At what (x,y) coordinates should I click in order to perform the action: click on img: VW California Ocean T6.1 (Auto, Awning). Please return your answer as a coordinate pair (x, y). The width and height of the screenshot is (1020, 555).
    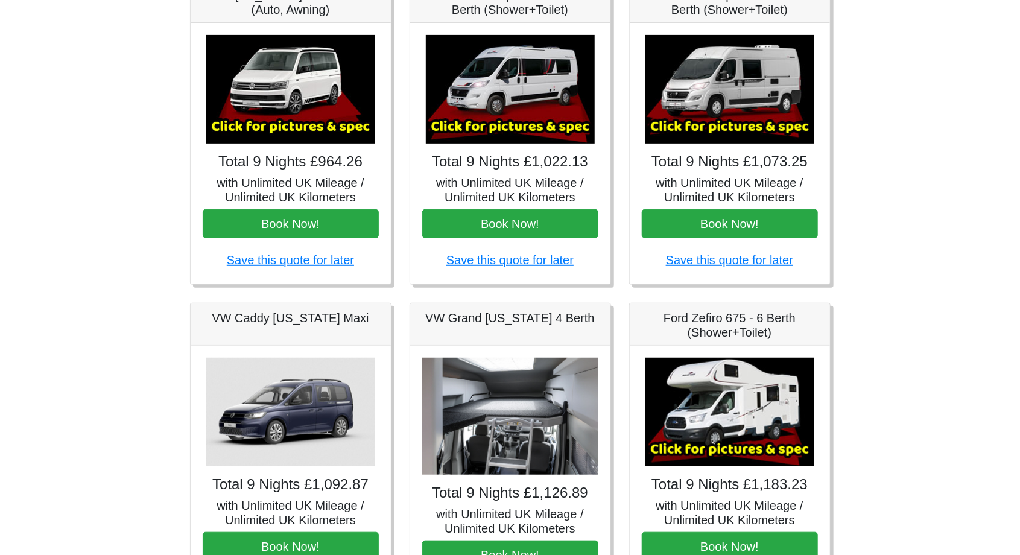
    Looking at the image, I should click on (291, 89).